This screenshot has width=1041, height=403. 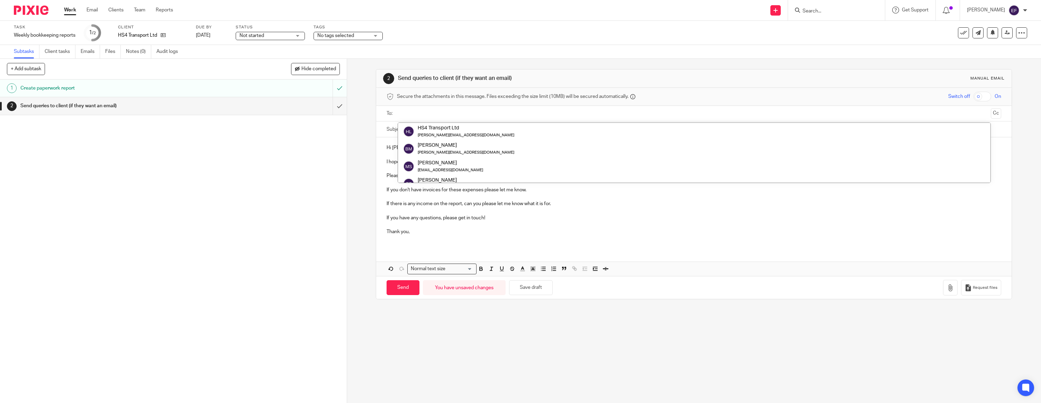 What do you see at coordinates (396, 129) in the screenshot?
I see `label: Subject:` at bounding box center [396, 129].